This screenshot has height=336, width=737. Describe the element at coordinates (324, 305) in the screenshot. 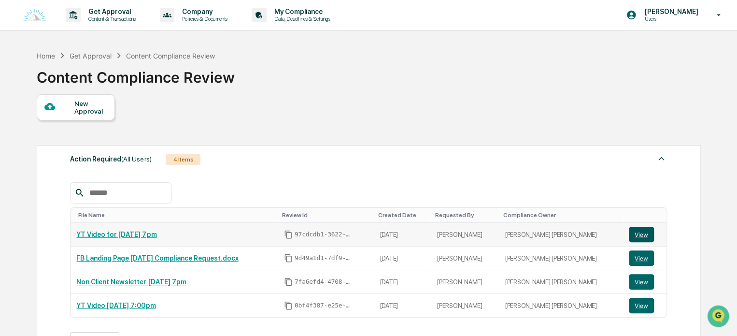

I see `span: 0bf4f387-e25e-429d-8c29-a2c0512bb23c` at that location.